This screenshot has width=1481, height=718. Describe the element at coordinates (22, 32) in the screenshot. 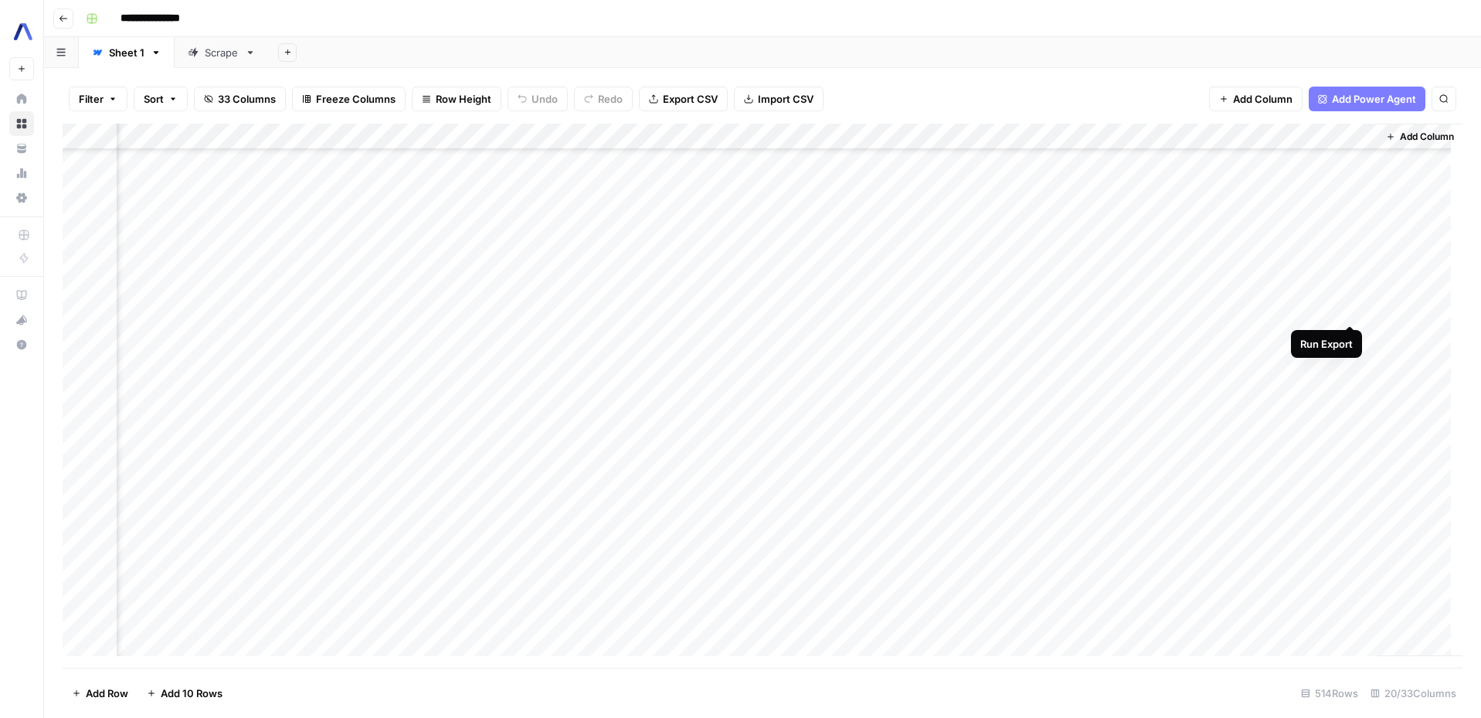

I see `button: Workspace: Assembly AI` at that location.